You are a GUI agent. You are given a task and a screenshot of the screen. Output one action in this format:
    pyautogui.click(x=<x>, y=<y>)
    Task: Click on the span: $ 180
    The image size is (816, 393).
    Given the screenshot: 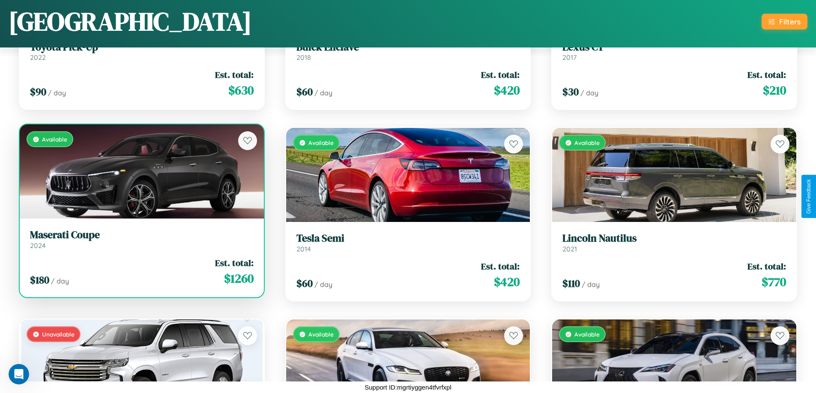 What is the action you would take?
    pyautogui.click(x=39, y=280)
    